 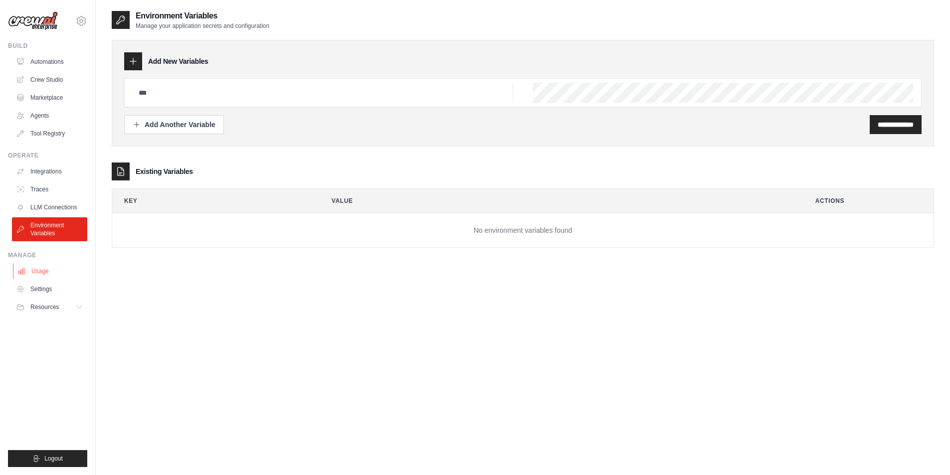 What do you see at coordinates (49, 229) in the screenshot?
I see `a: Environment Variables` at bounding box center [49, 229].